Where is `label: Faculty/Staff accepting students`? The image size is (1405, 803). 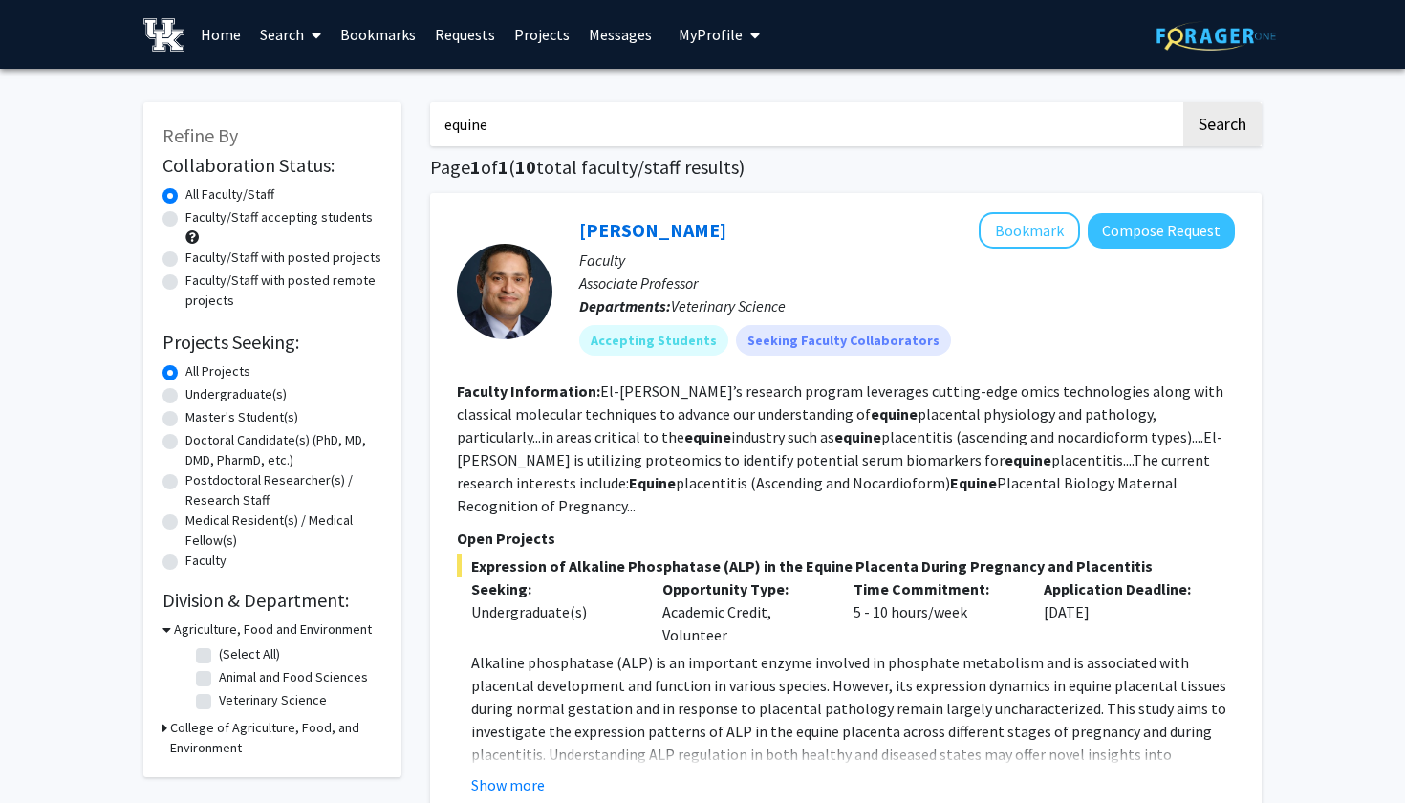 label: Faculty/Staff accepting students is located at coordinates (279, 217).